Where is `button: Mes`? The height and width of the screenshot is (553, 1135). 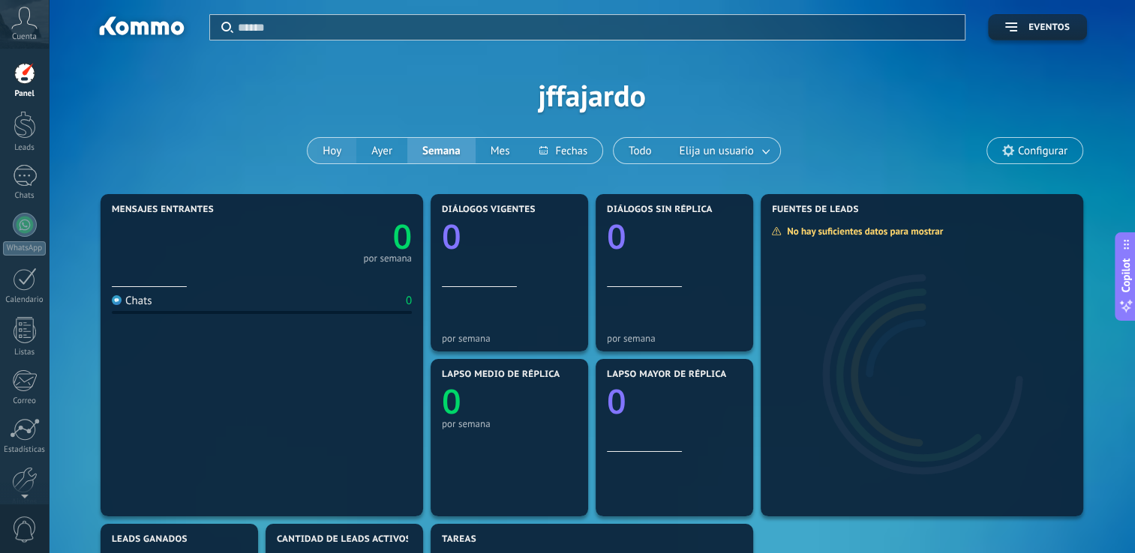
button: Mes is located at coordinates (500, 151).